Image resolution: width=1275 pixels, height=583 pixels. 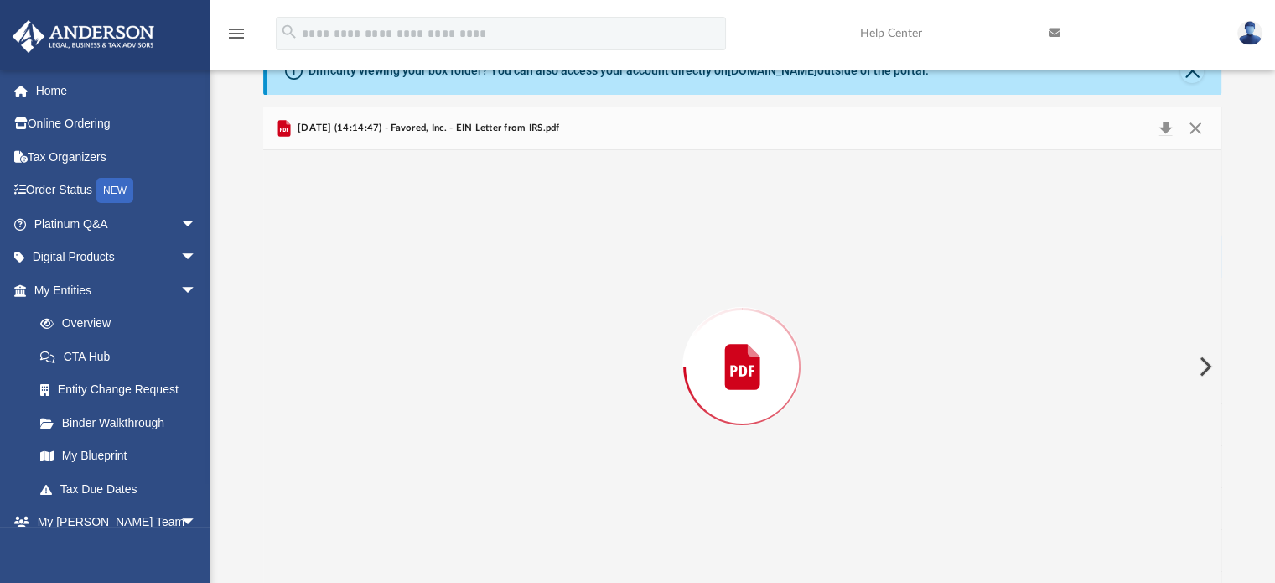 I want to click on div: Difficulty viewing your box folder? You can also access your account directly on outside of the p..., so click(x=619, y=70).